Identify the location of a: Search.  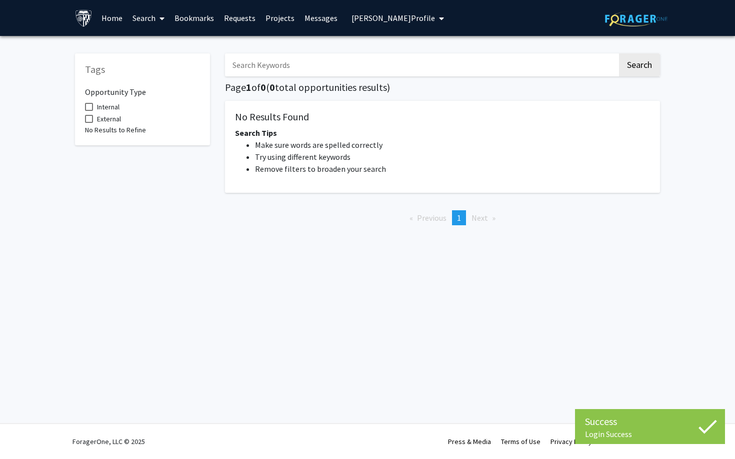
(148, 18).